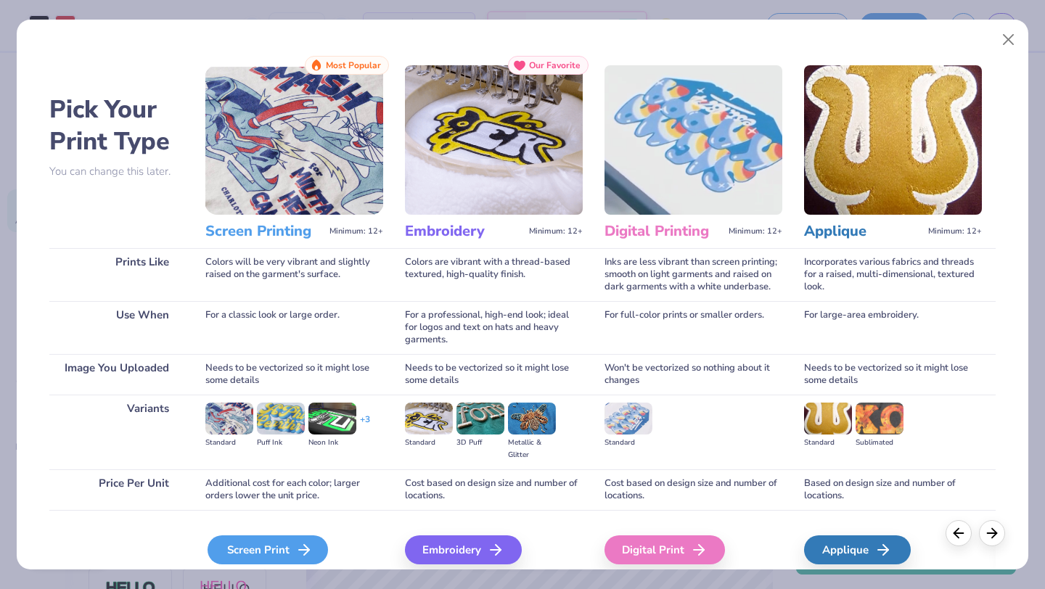  Describe the element at coordinates (493, 274) in the screenshot. I see `div: Colors are vibrant with a thread-based textured, high-quality finish.` at that location.